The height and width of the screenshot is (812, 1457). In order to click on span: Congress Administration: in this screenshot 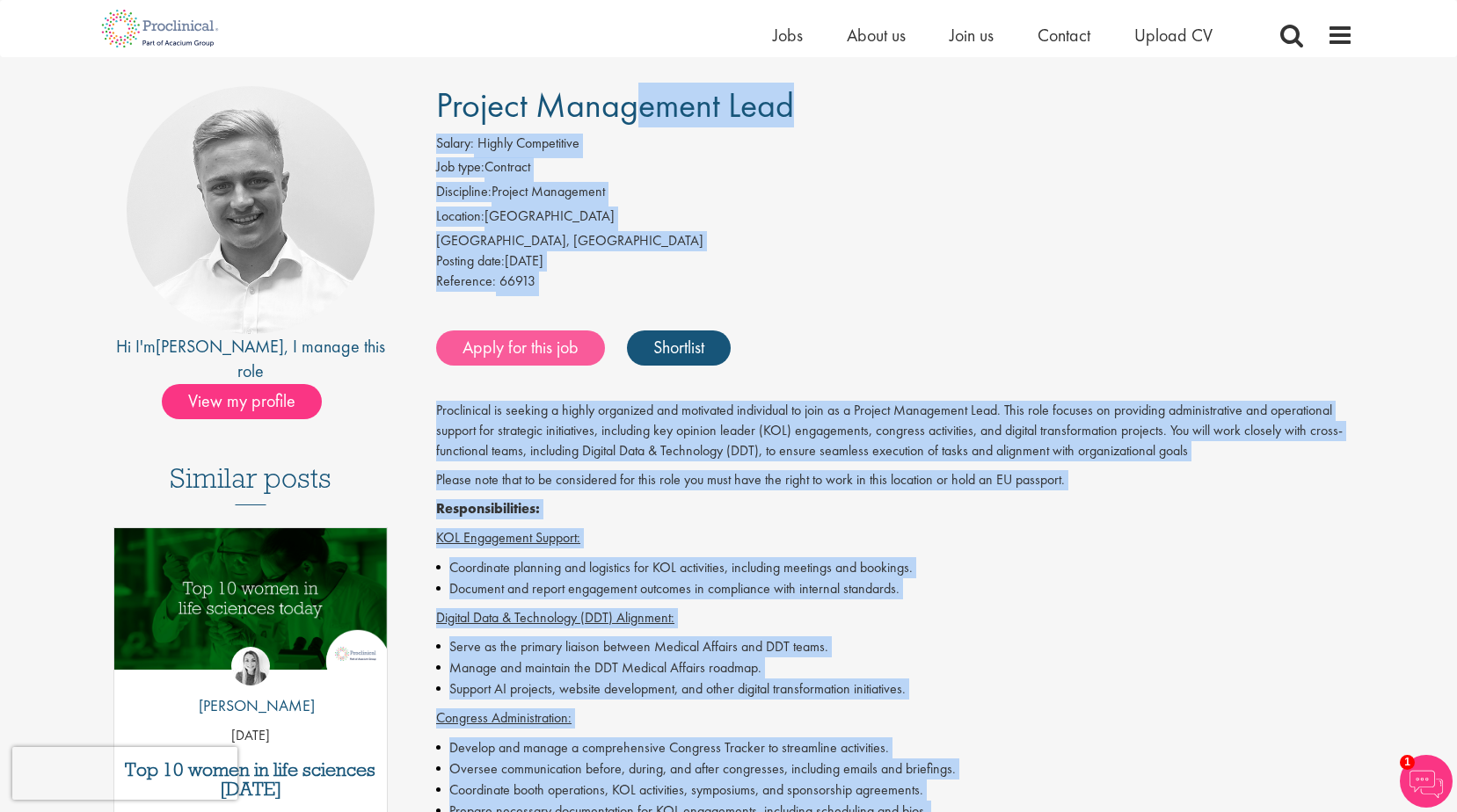, I will do `click(504, 717)`.